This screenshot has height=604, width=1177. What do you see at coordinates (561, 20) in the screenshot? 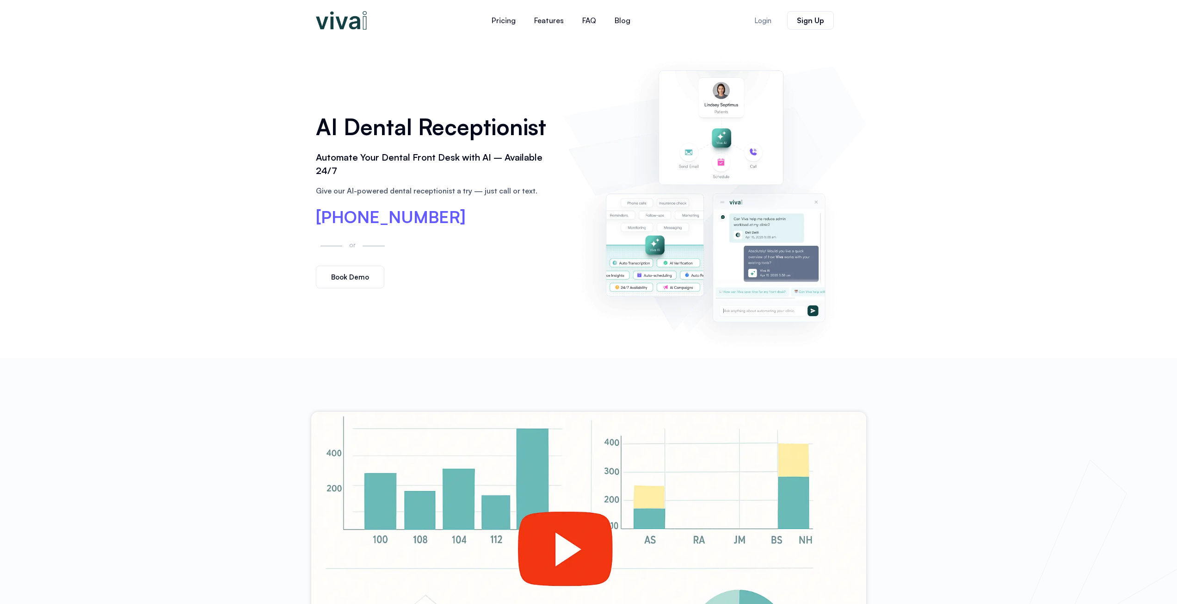
I see `nav: Menu` at bounding box center [561, 20].